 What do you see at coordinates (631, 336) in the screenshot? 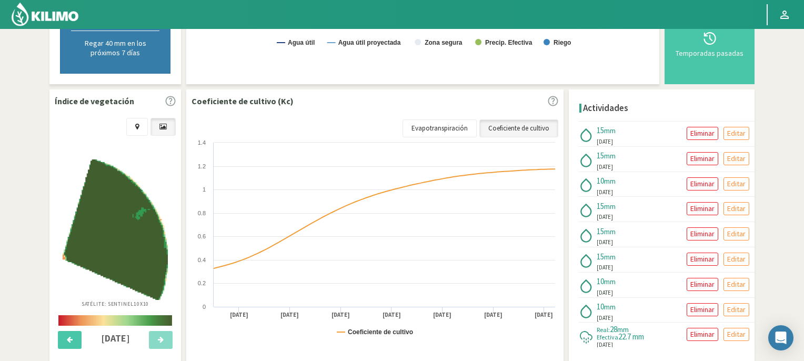
I see `span: 22.7 mm` at bounding box center [631, 336].